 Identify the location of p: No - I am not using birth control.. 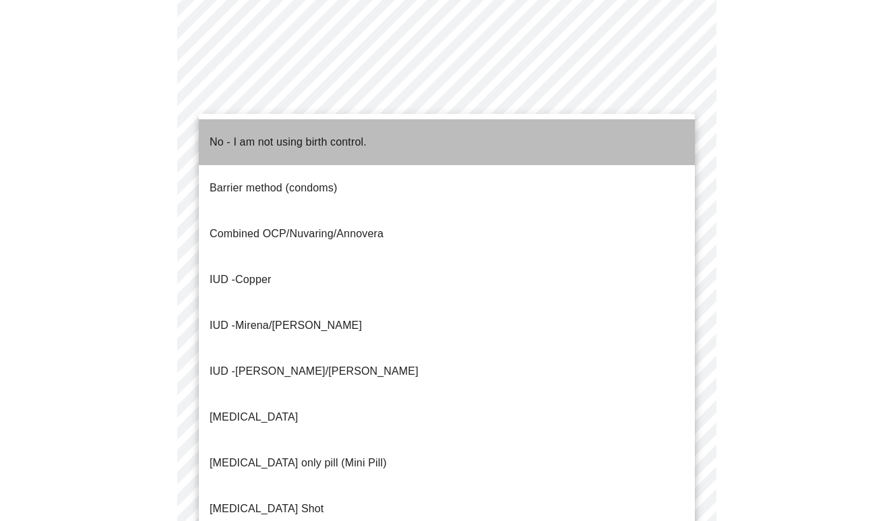
(288, 142).